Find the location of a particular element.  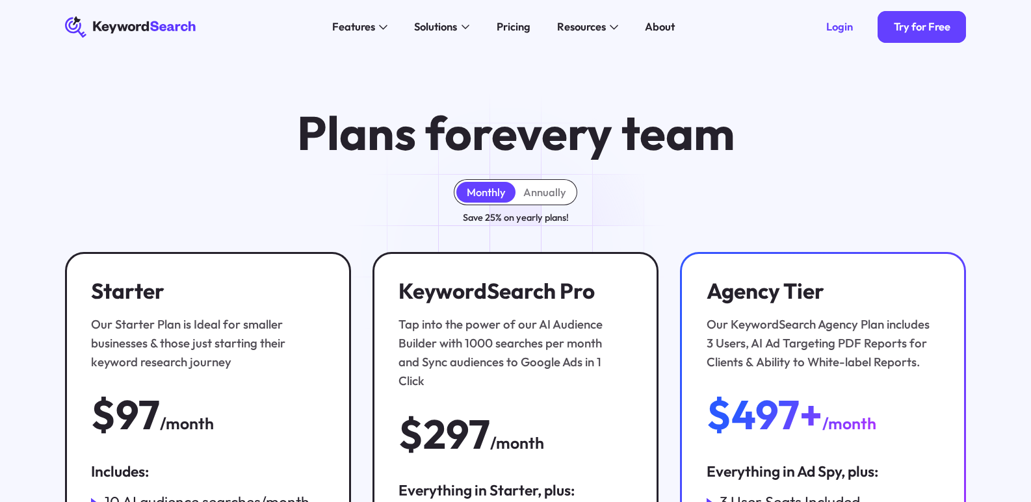

a: Login is located at coordinates (839, 27).